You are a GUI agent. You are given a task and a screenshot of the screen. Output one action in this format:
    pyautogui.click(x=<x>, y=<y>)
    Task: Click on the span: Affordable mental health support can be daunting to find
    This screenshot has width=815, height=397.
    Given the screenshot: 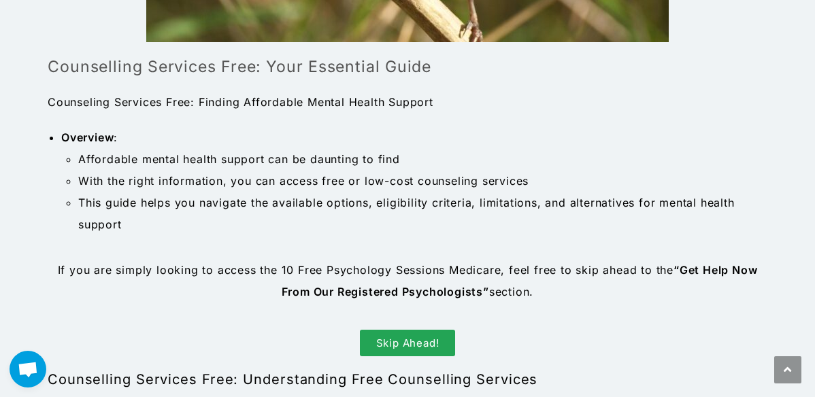 What is the action you would take?
    pyautogui.click(x=239, y=159)
    